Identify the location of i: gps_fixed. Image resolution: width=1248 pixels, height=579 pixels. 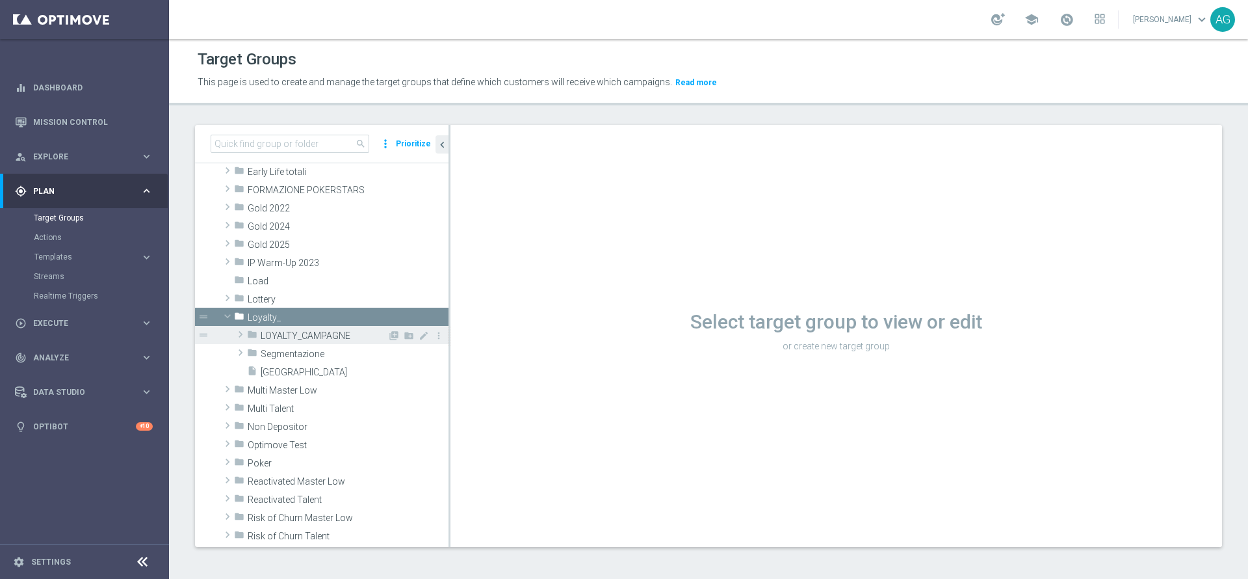
(21, 191).